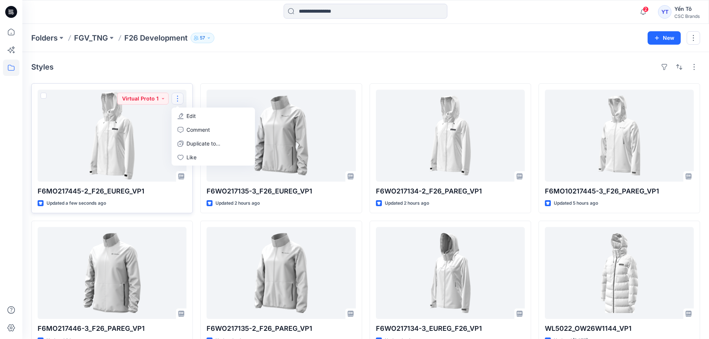 The height and width of the screenshot is (339, 709). What do you see at coordinates (281, 329) in the screenshot?
I see `p: F6WO217135-2_F26_PAREG_VP1` at bounding box center [281, 329].